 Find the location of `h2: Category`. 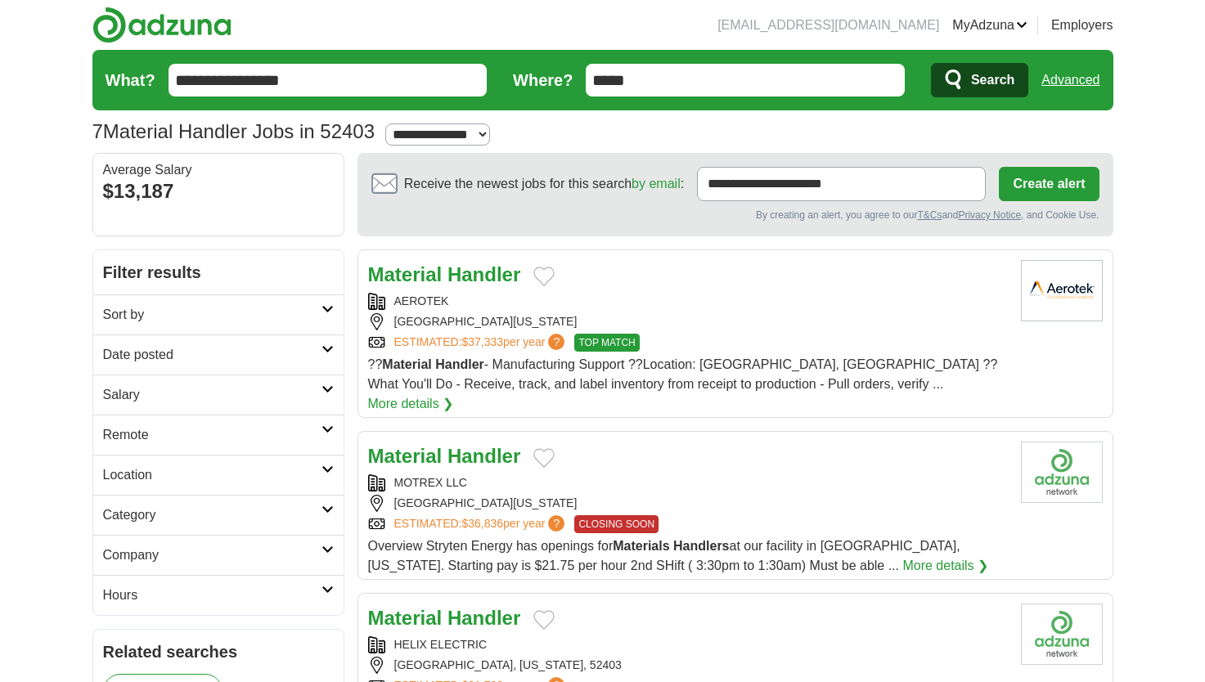

h2: Category is located at coordinates (212, 515).